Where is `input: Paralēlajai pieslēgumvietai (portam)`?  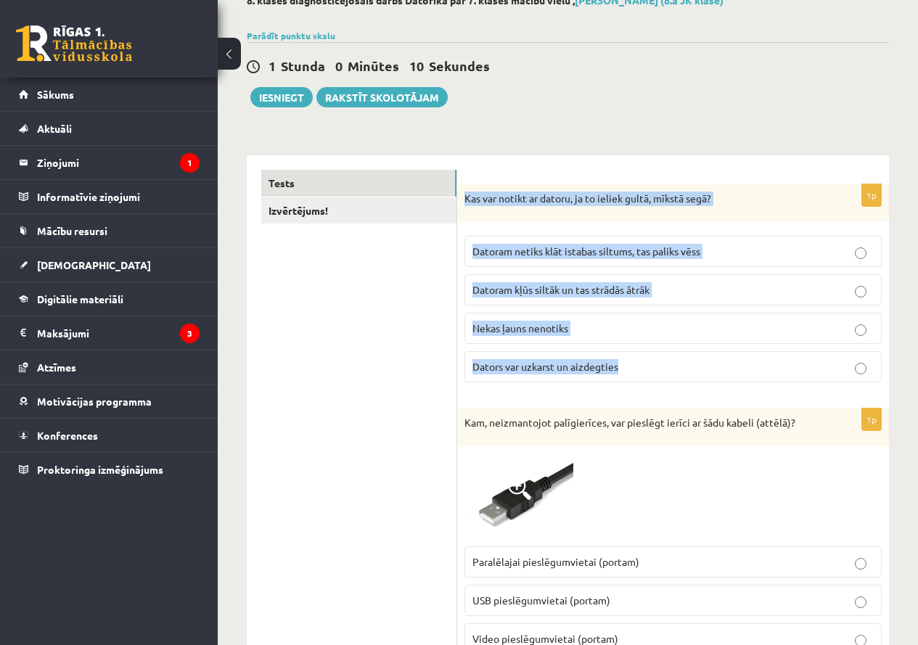 input: Paralēlajai pieslēgumvietai (portam) is located at coordinates (860, 564).